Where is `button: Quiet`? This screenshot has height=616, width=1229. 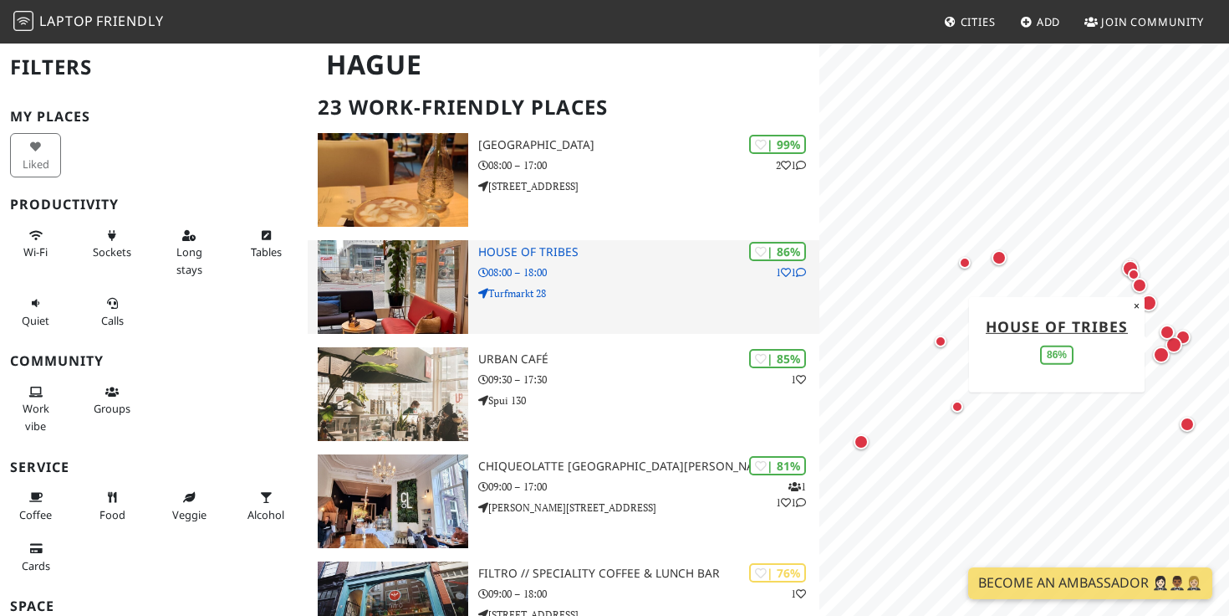
button: Quiet is located at coordinates (35, 311).